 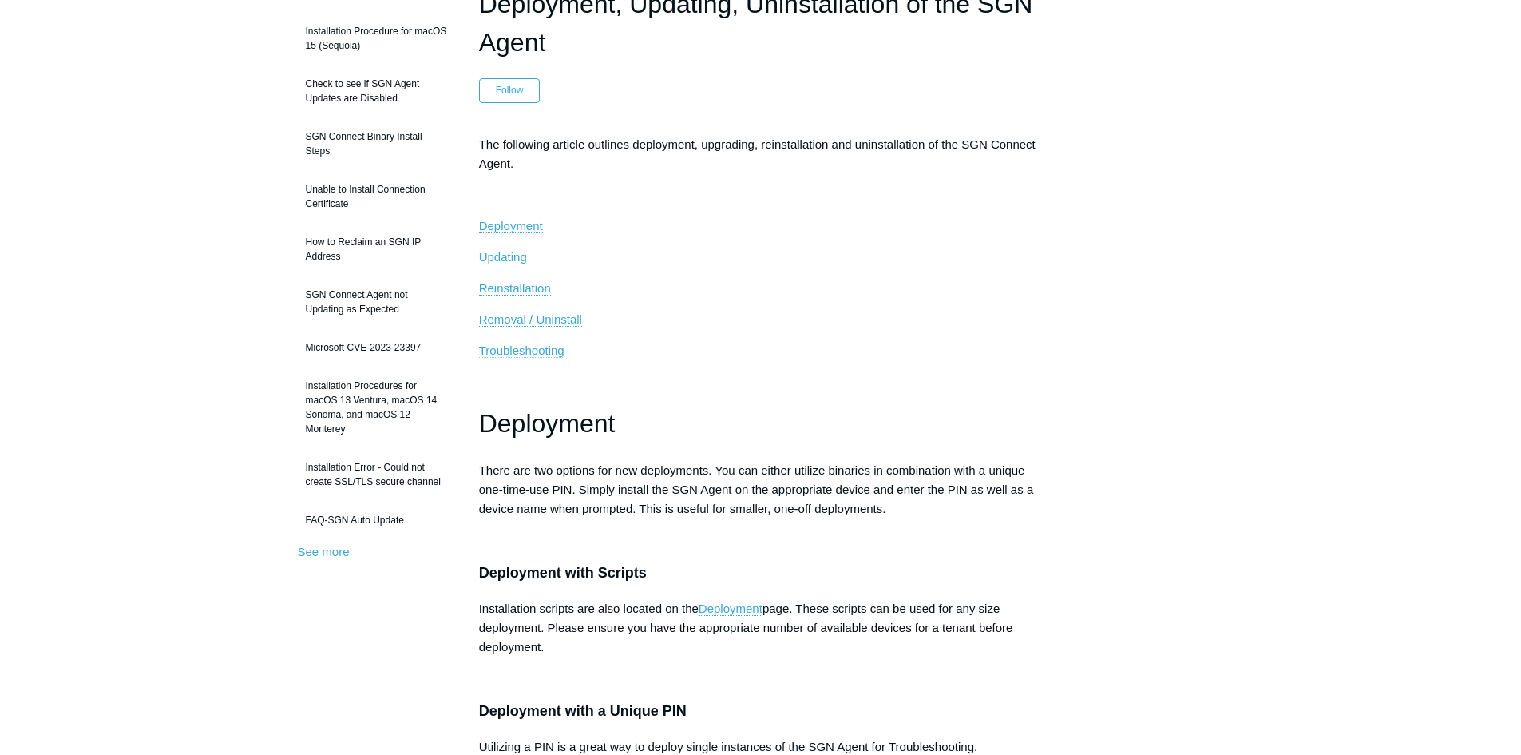 What do you see at coordinates (376, 38) in the screenshot?
I see `a: Installation Procedure for macOS 15 (Sequoia)` at bounding box center [376, 38].